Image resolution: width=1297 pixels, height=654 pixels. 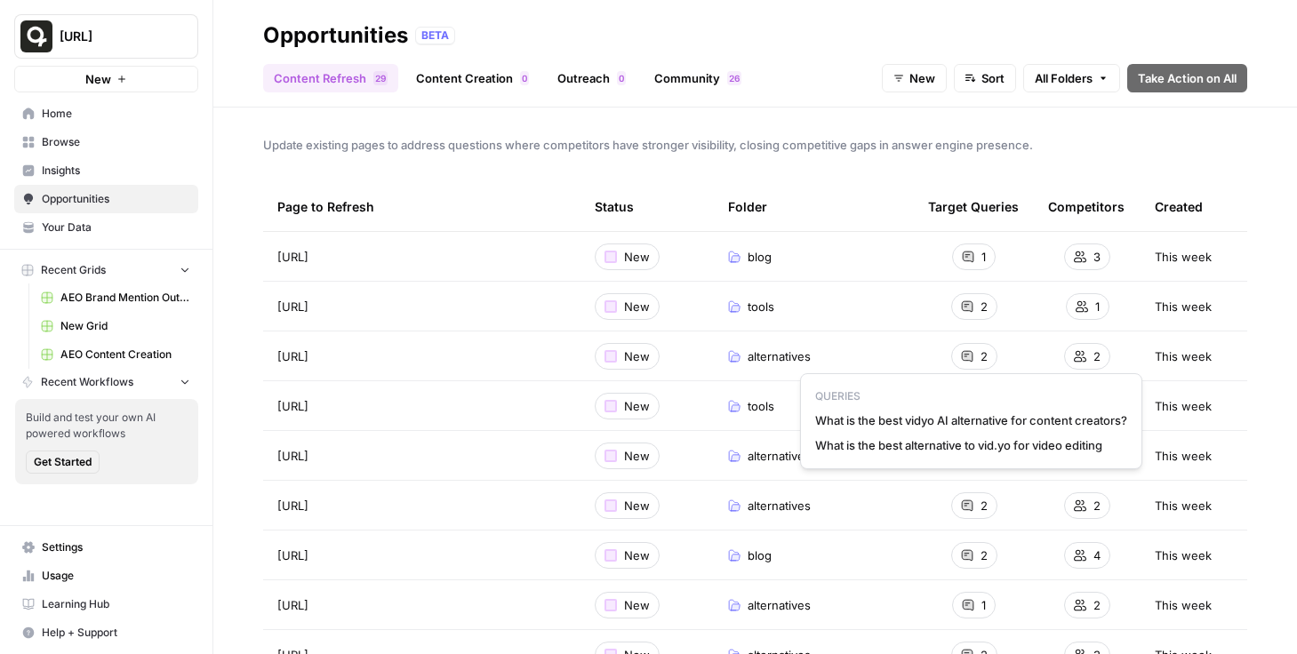 What do you see at coordinates (971, 421) in the screenshot?
I see `span: What is the best vidyo AI alternative for content creators?` at bounding box center [971, 421].